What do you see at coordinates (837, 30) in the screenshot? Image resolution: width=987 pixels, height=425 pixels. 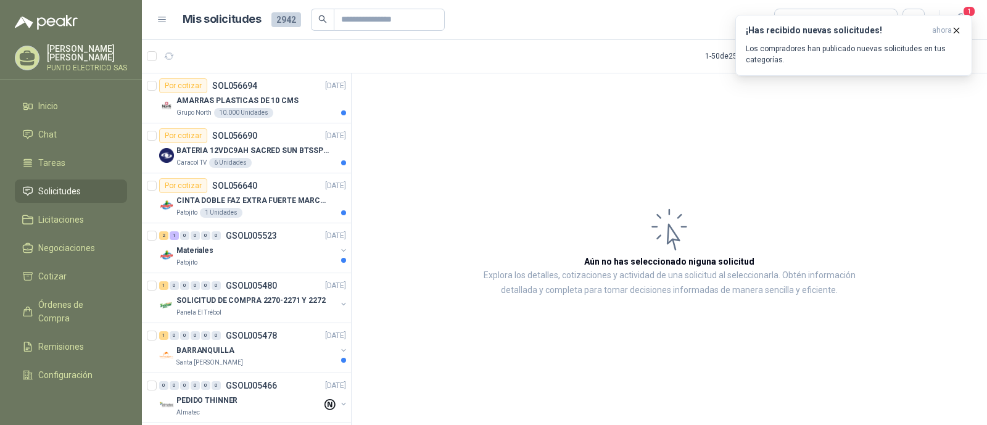 I see `h3: ¡Has recibido nuevas solicitudes!` at bounding box center [837, 30].